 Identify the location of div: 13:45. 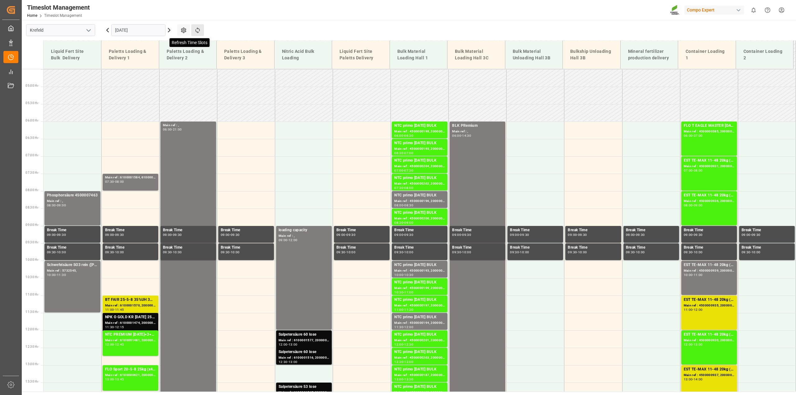
(119, 380).